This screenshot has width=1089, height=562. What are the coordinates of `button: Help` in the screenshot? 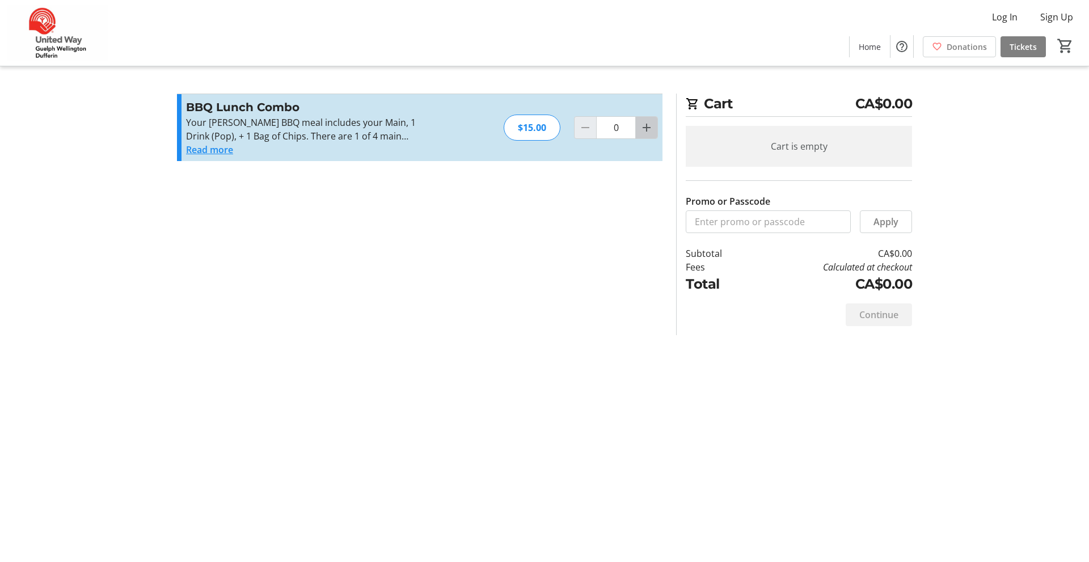 It's located at (902, 47).